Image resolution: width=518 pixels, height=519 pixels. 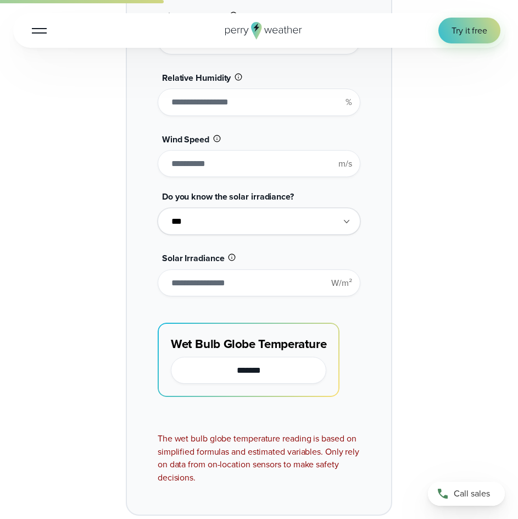 What do you see at coordinates (472, 493) in the screenshot?
I see `span: Call sales` at bounding box center [472, 493].